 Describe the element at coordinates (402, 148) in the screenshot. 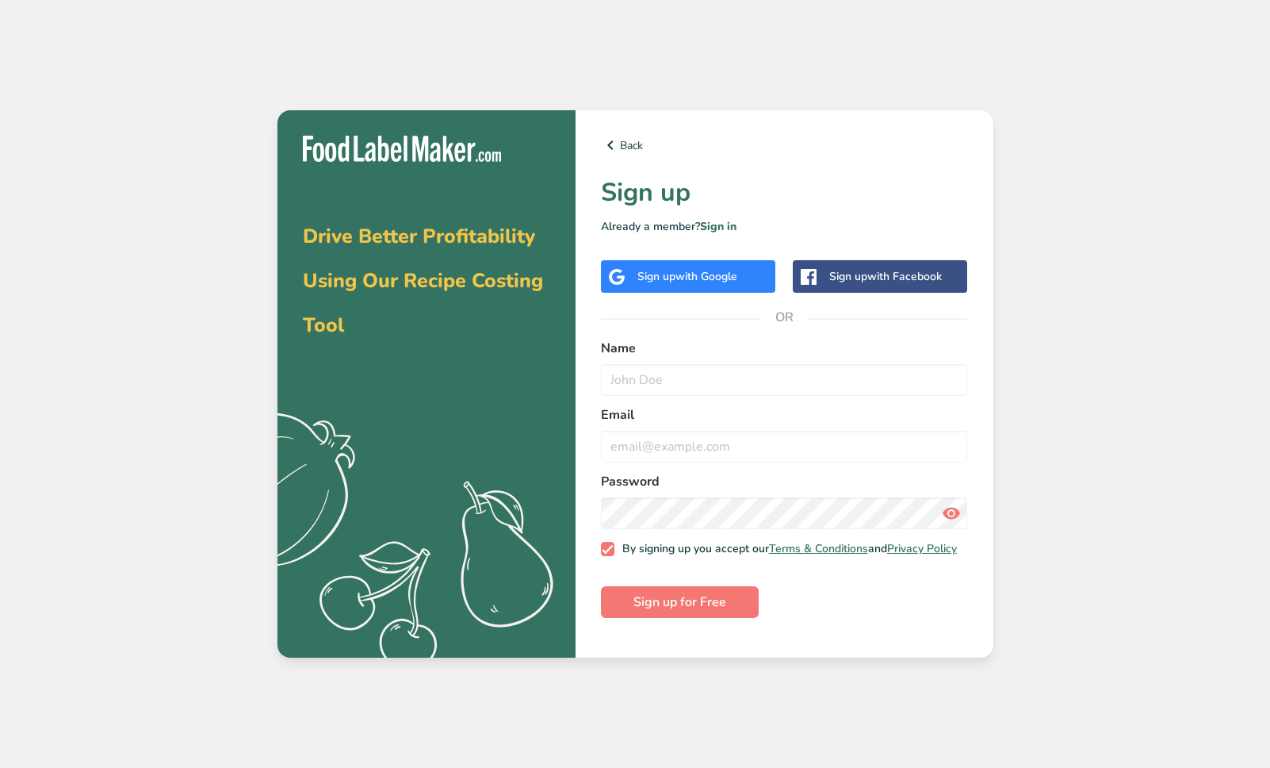

I see `img: Food Label Maker` at that location.